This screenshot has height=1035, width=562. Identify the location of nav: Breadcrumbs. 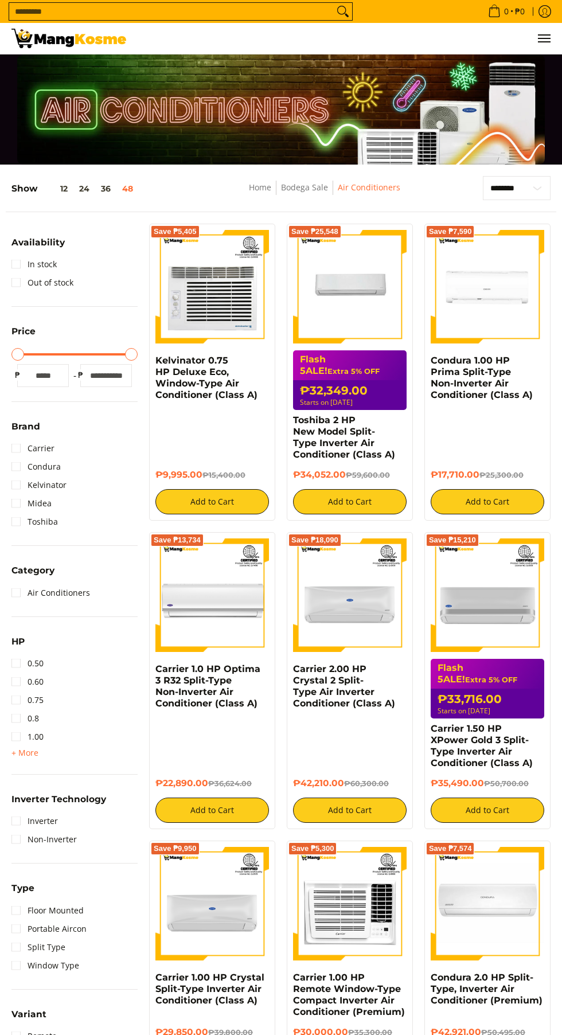
(324, 193).